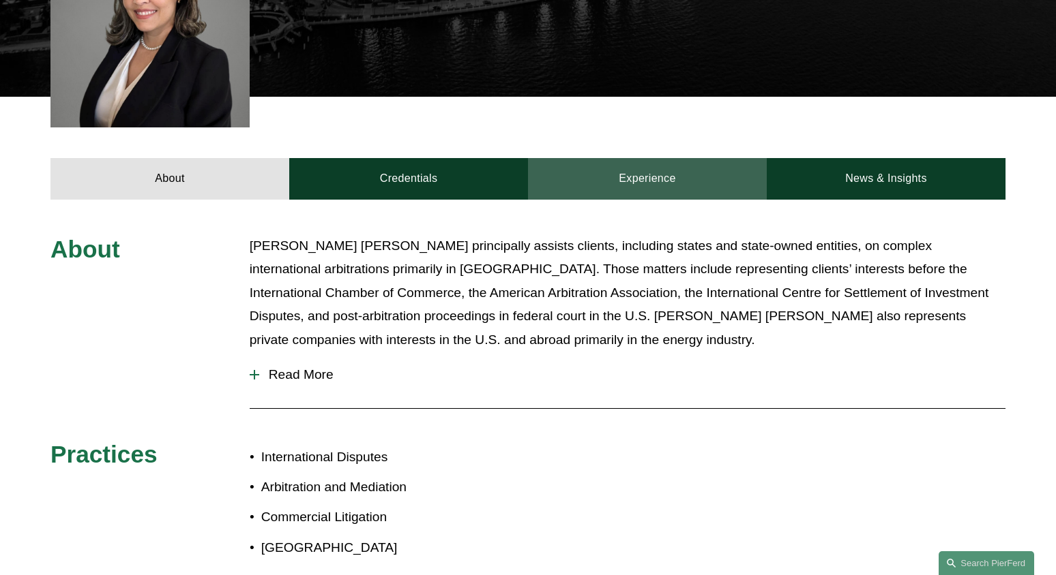  Describe the element at coordinates (408, 179) in the screenshot. I see `a: Credentials` at that location.